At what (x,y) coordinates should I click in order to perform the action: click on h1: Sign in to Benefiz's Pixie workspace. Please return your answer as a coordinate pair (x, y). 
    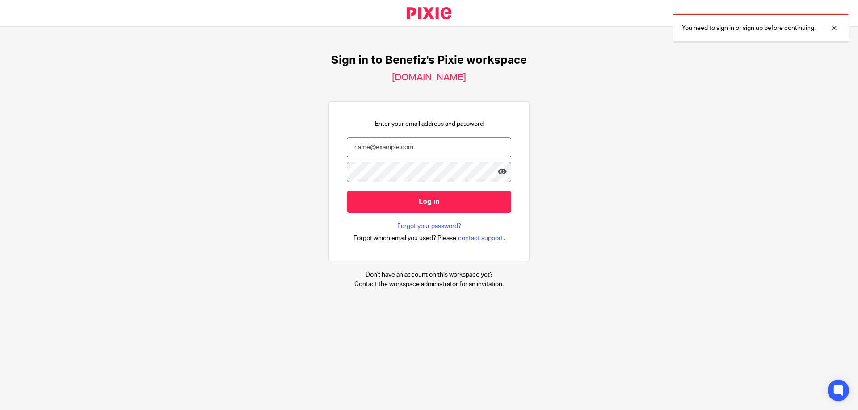
    Looking at the image, I should click on (429, 60).